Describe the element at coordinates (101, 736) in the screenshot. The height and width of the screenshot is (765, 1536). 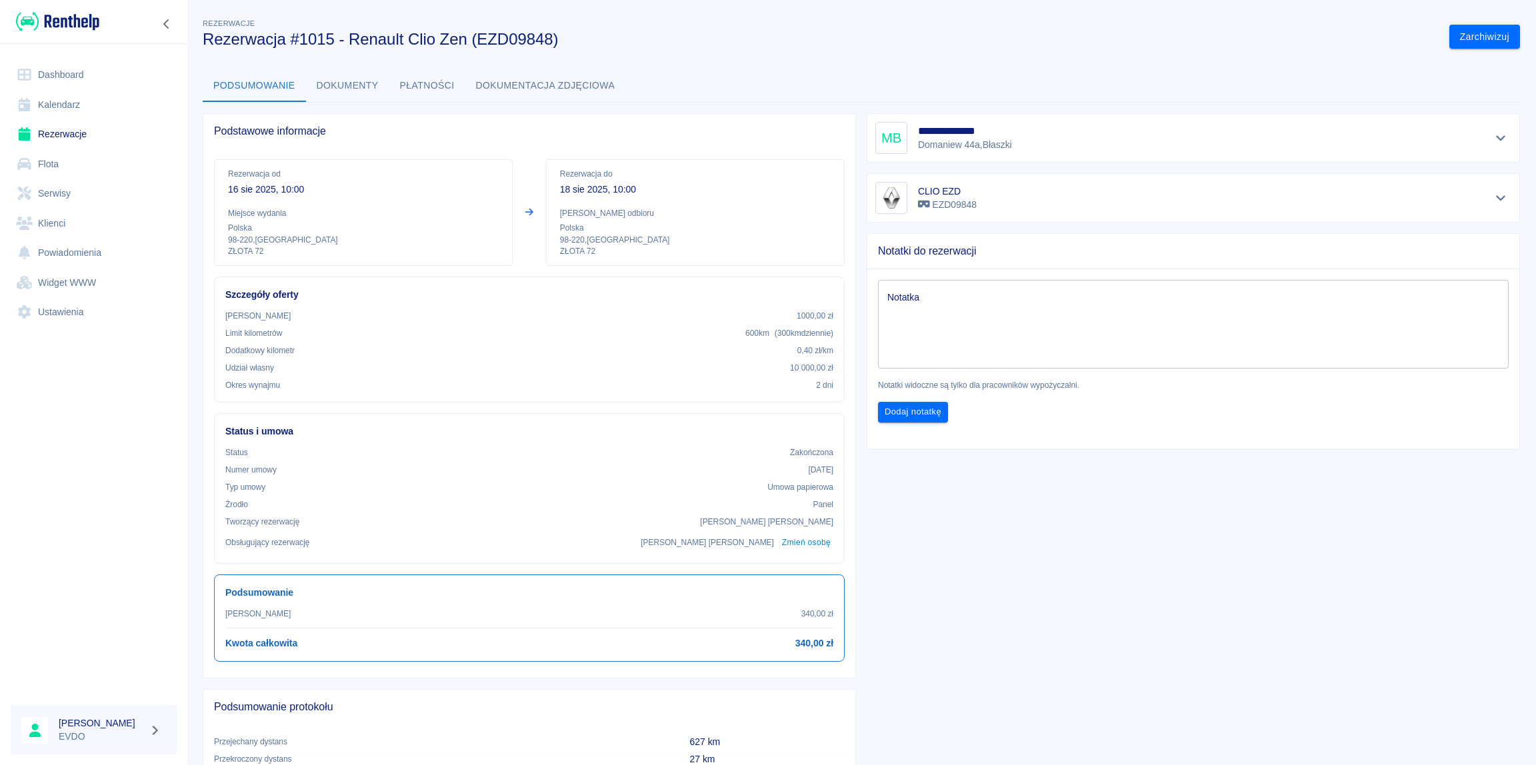
I see `p: EVDO` at that location.